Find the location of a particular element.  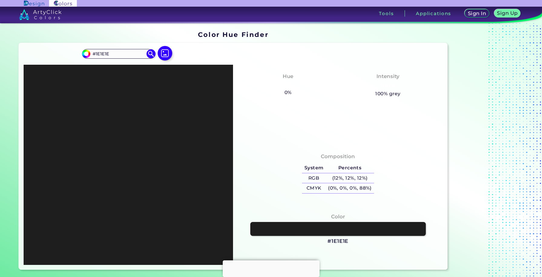

img: icon search is located at coordinates (151, 54).